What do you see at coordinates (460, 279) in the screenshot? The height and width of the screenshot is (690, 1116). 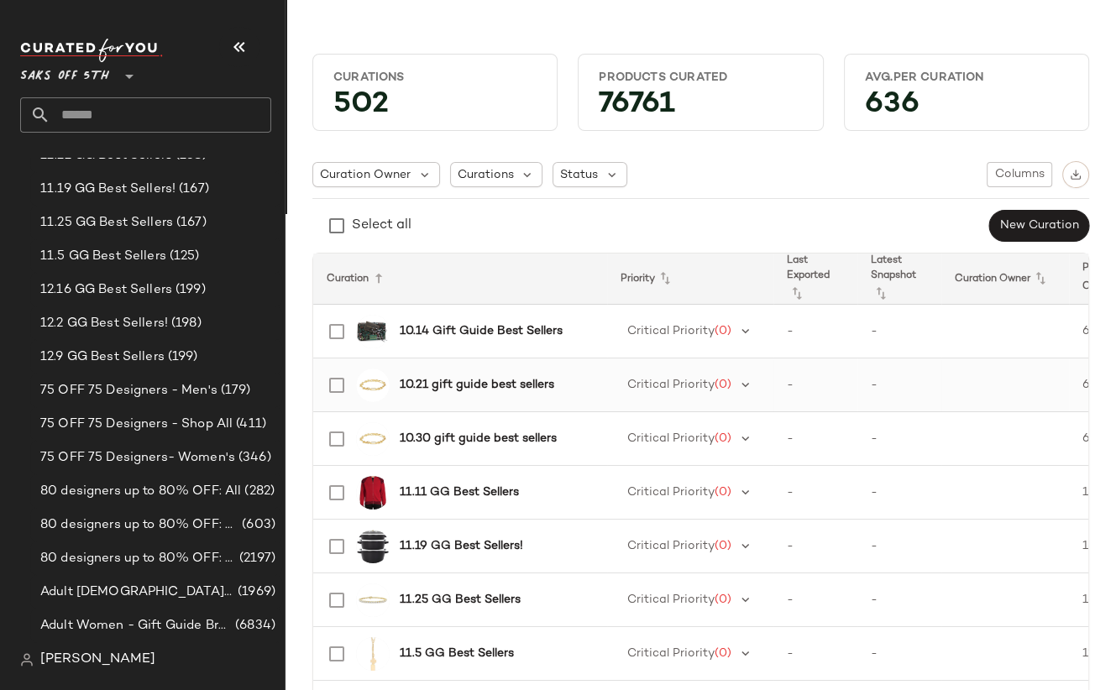 I see `th: Curation` at bounding box center [460, 279].